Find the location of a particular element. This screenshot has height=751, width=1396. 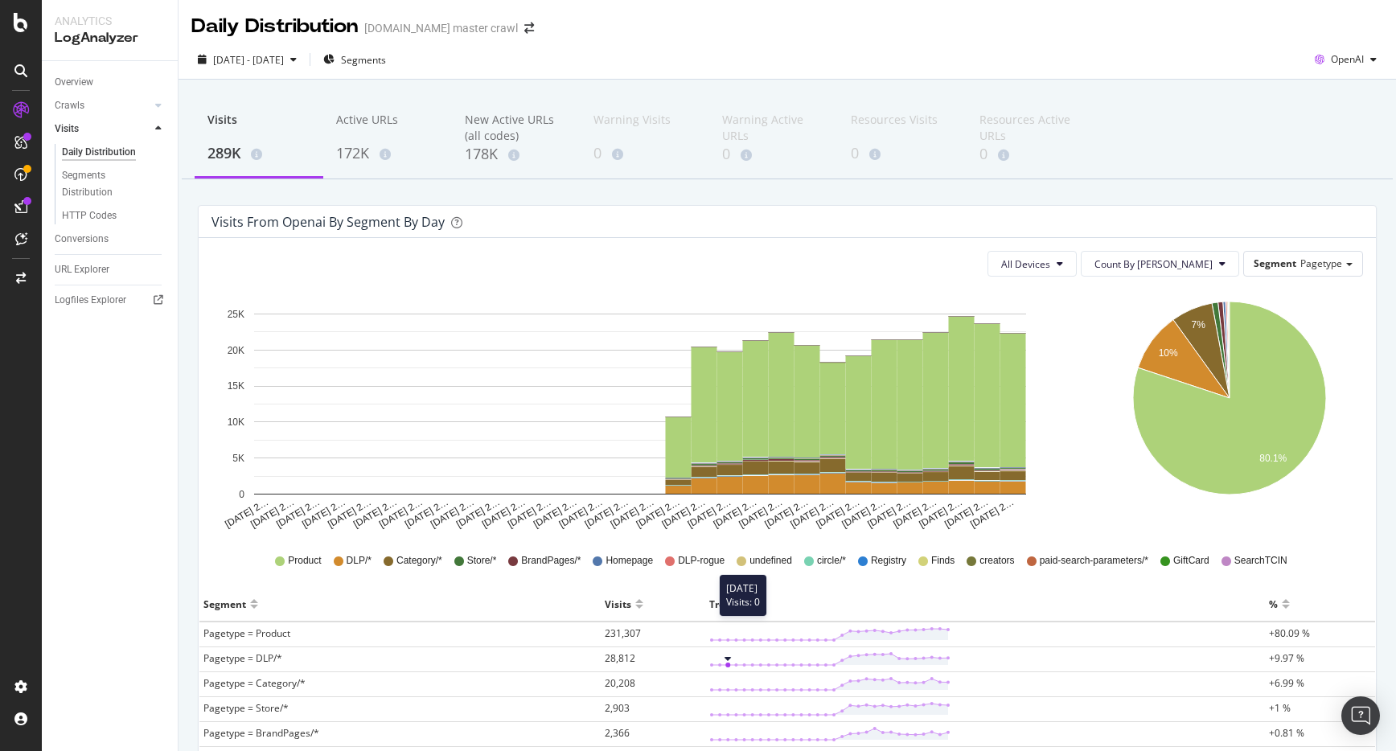

a: Daily Distribution is located at coordinates (114, 152).